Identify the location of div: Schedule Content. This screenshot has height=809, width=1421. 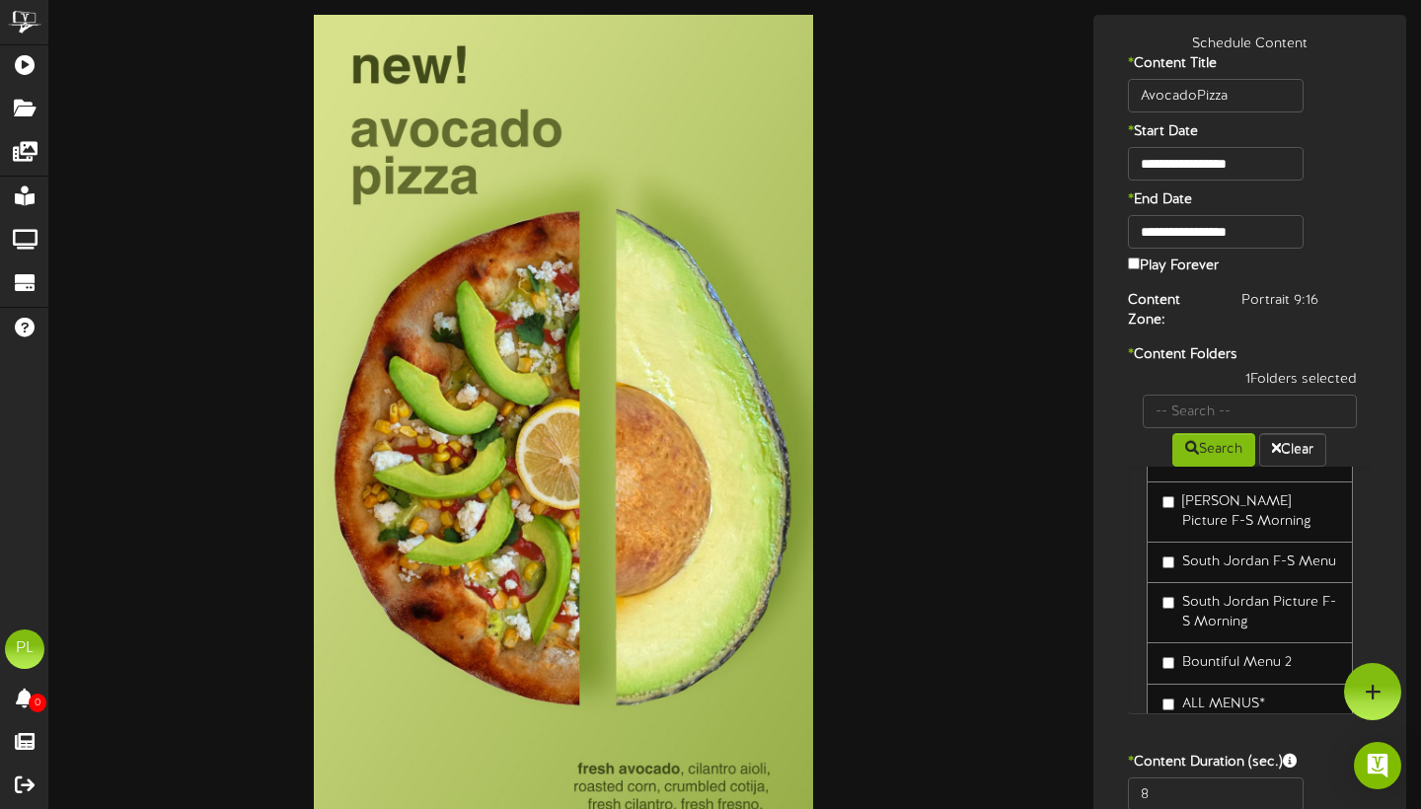
(1250, 44).